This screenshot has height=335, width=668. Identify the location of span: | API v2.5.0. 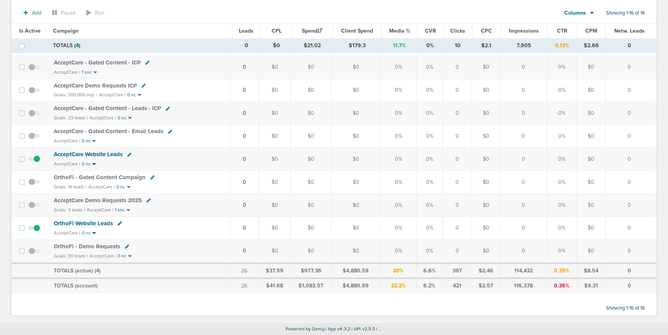
(363, 329).